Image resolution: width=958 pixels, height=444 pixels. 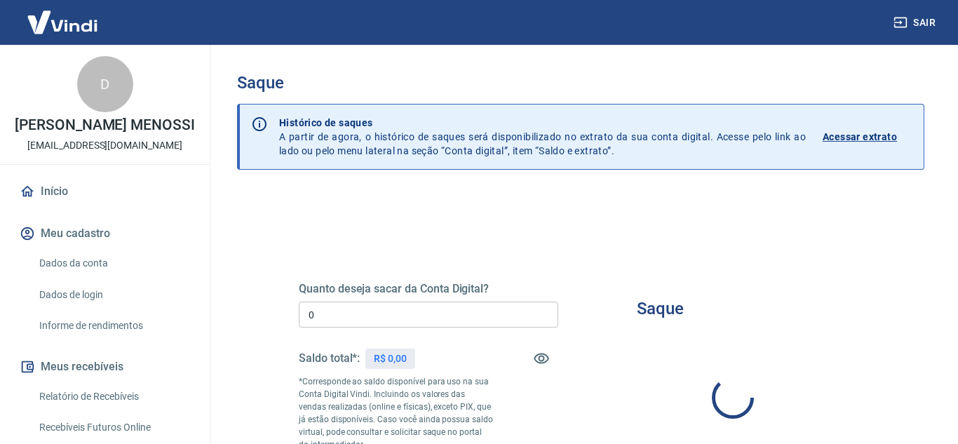 I want to click on p: R$ 0,00, so click(x=390, y=358).